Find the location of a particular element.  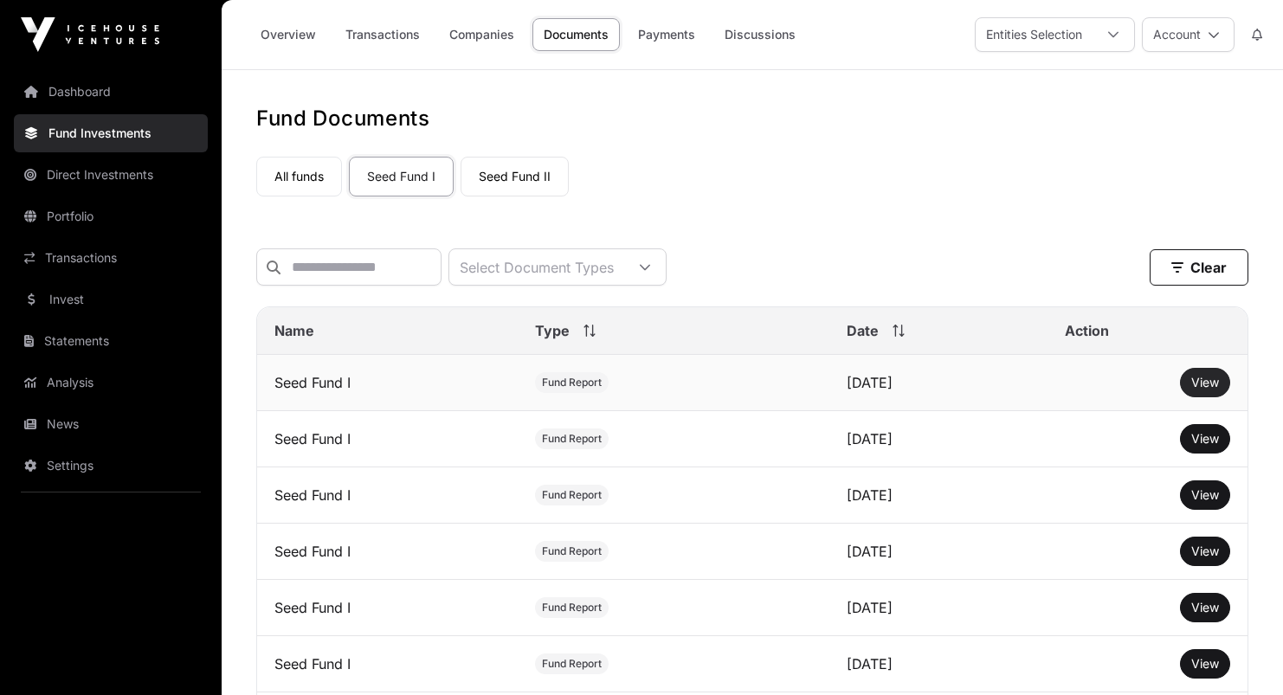

button: Account is located at coordinates (1188, 35).